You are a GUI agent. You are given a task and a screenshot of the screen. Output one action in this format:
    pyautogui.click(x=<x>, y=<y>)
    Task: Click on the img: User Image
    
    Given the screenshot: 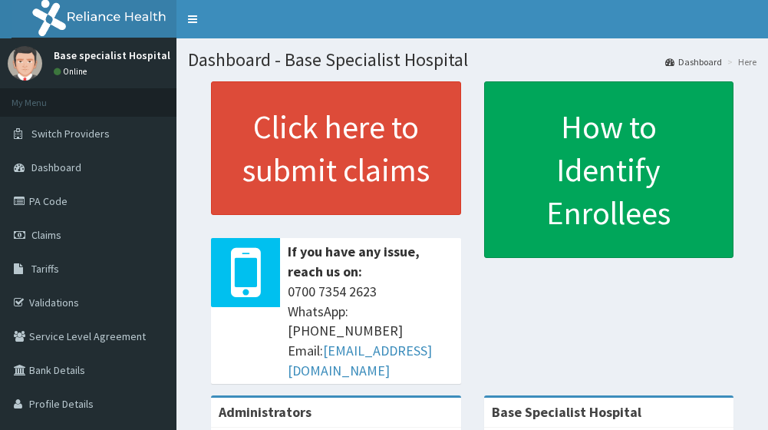 What is the action you would take?
    pyautogui.click(x=25, y=63)
    